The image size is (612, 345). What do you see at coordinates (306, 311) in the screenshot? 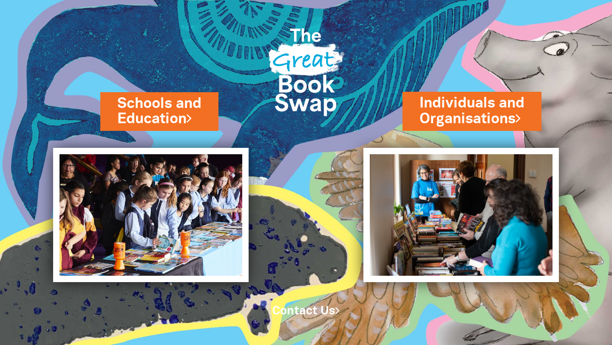
I see `a: Contact Us` at bounding box center [306, 311].